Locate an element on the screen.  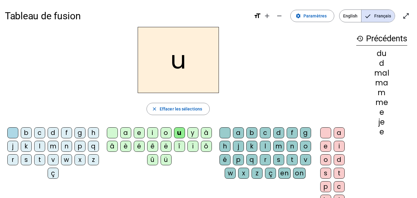
div: en is located at coordinates (285, 173).